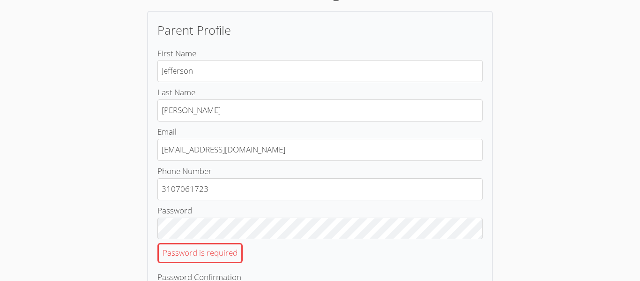 The height and width of the screenshot is (281, 640). What do you see at coordinates (167, 131) in the screenshot?
I see `span: Email` at bounding box center [167, 131].